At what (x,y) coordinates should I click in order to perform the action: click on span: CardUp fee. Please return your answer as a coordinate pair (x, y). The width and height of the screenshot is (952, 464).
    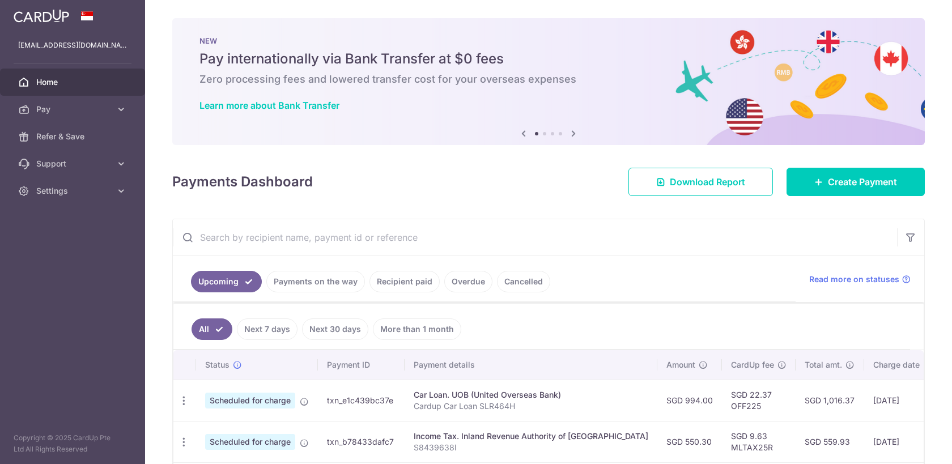
    Looking at the image, I should click on (752, 365).